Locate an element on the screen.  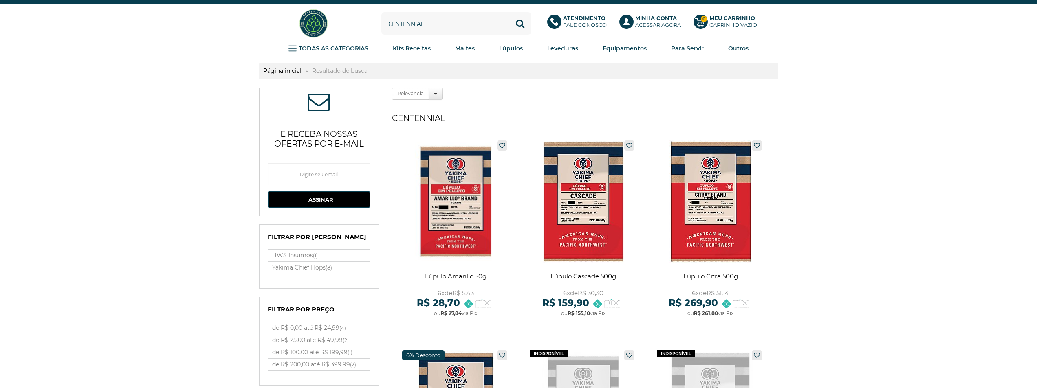
p: Fale conosco is located at coordinates (585, 22).